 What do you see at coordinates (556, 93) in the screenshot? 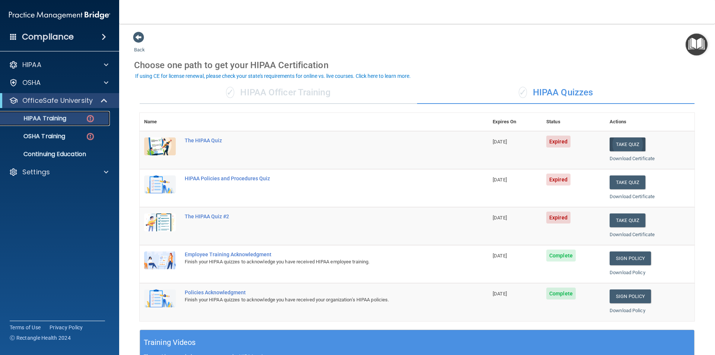
I see `div: HIPAA Quizzes` at bounding box center [556, 93].